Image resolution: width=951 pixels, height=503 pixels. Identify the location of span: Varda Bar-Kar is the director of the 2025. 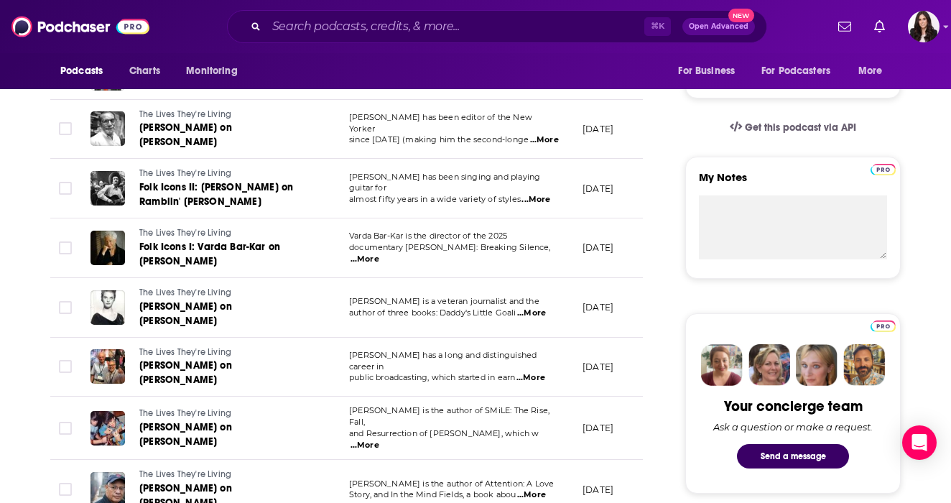
(428, 236).